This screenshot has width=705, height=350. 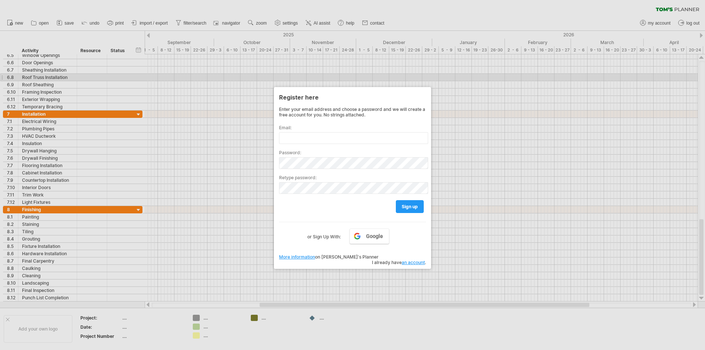 I want to click on span: I already have ., so click(x=399, y=262).